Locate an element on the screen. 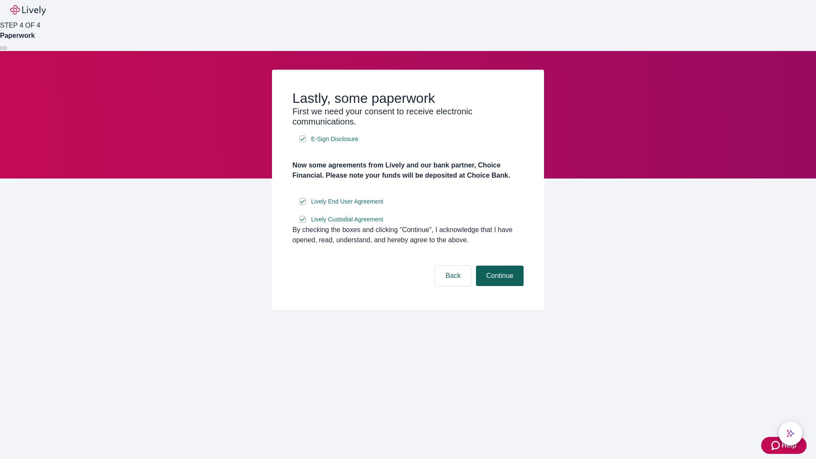  h4: Now some agreements from Lively and our bank partner, Choice Financial. Please note your funds wi... is located at coordinates (408, 170).